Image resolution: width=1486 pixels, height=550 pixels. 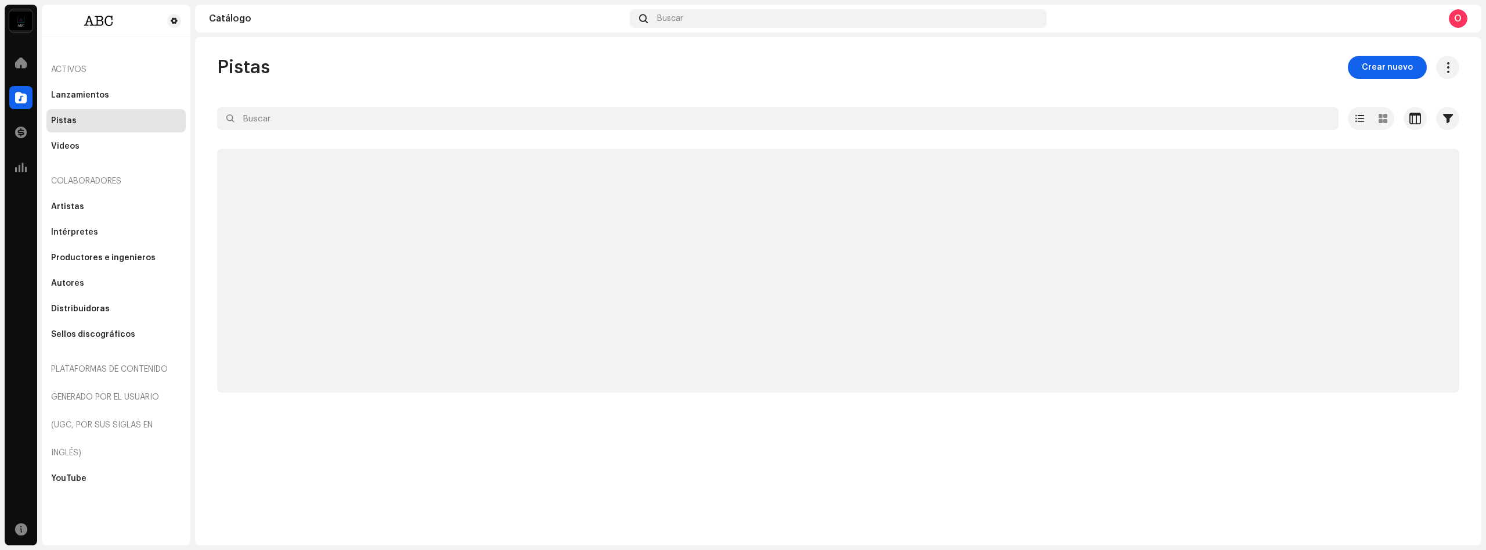 I want to click on re-m-nav-item: Pistas, so click(x=116, y=121).